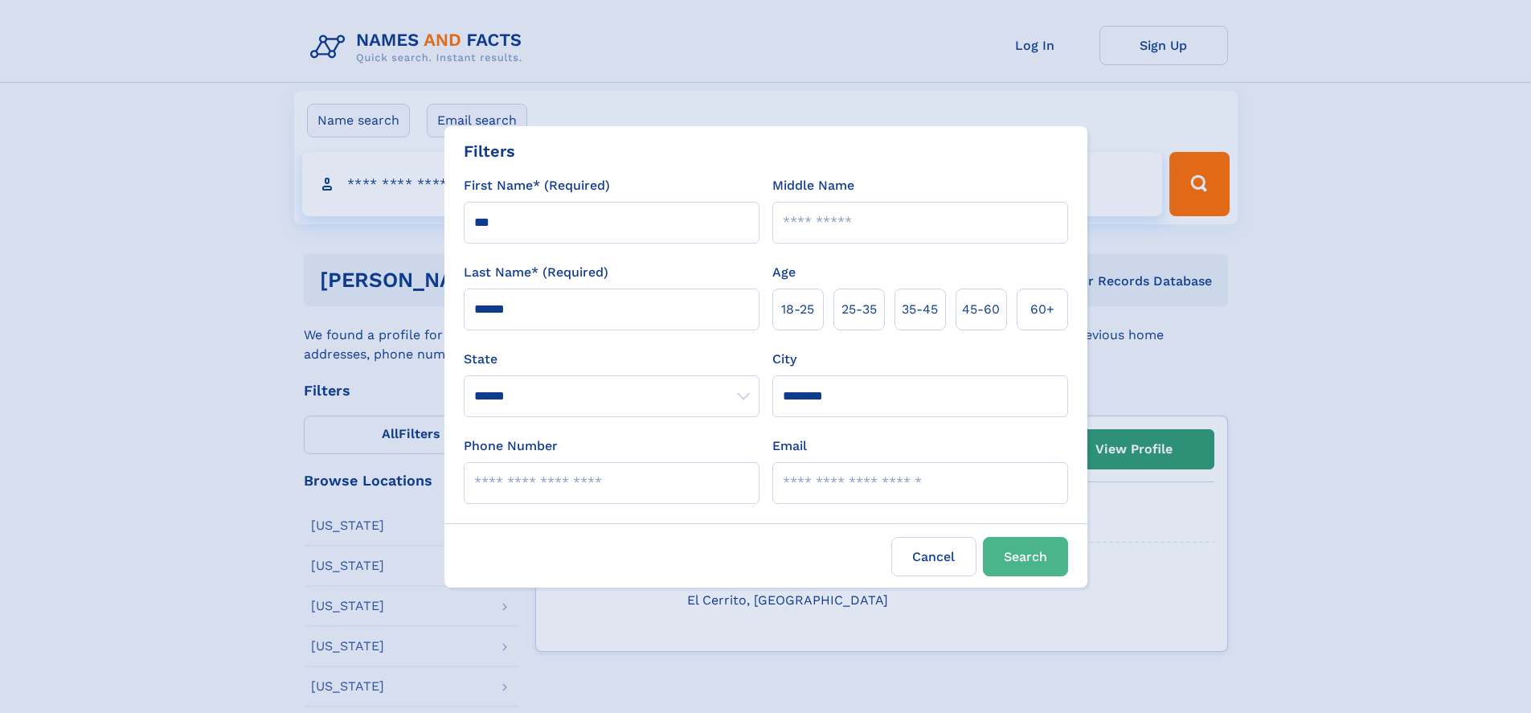 The image size is (1531, 713). What do you see at coordinates (784, 359) in the screenshot?
I see `label: City` at bounding box center [784, 359].